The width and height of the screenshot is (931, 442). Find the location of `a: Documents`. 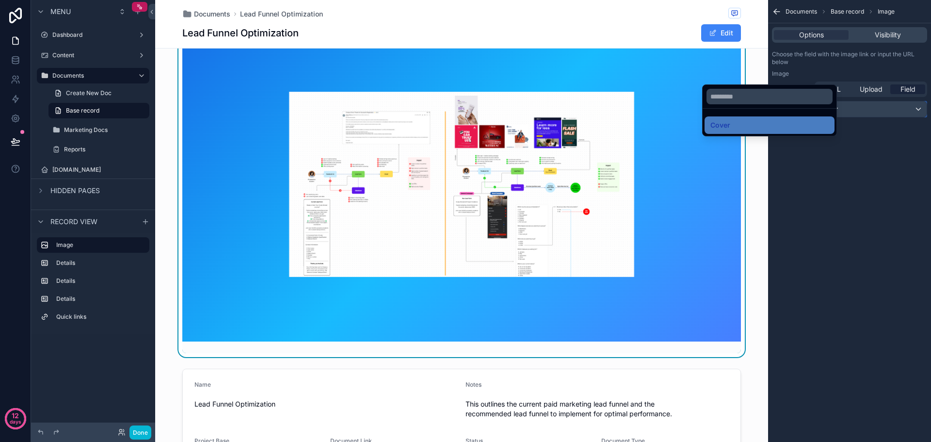

a: Documents is located at coordinates (206, 14).